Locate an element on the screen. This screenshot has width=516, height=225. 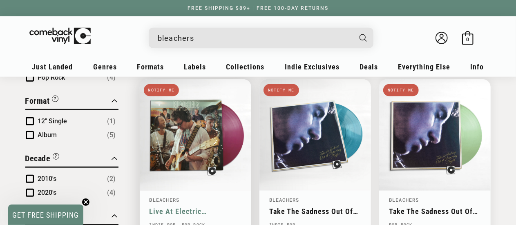
span: Decade is located at coordinates (38, 158).